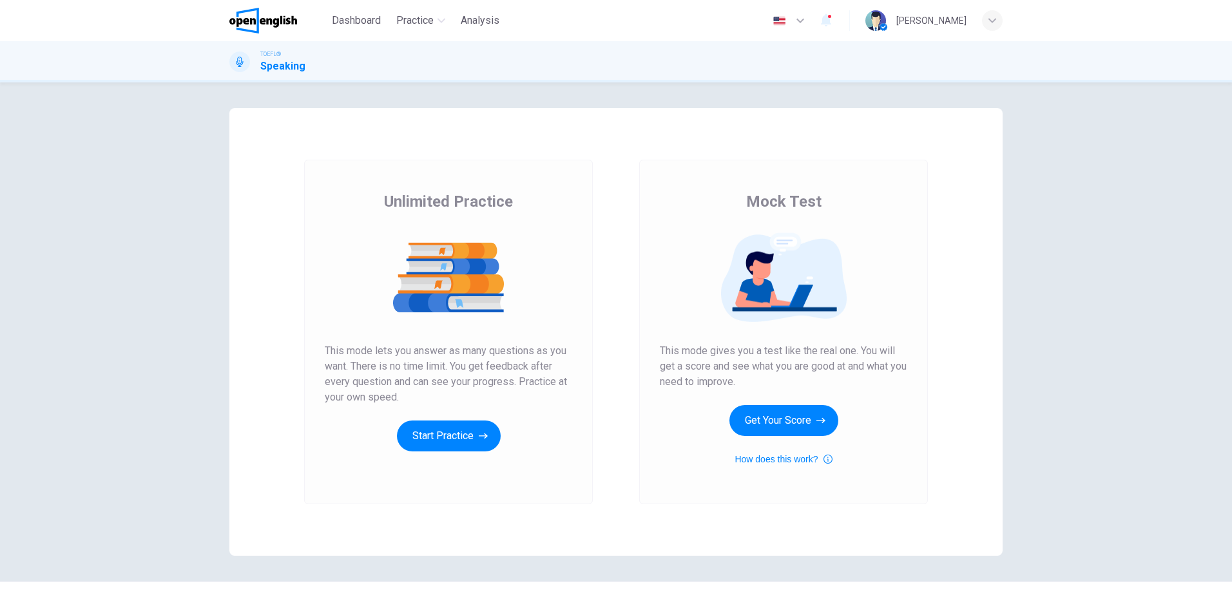 The height and width of the screenshot is (595, 1232). What do you see at coordinates (356, 21) in the screenshot?
I see `a: Dashboard` at bounding box center [356, 21].